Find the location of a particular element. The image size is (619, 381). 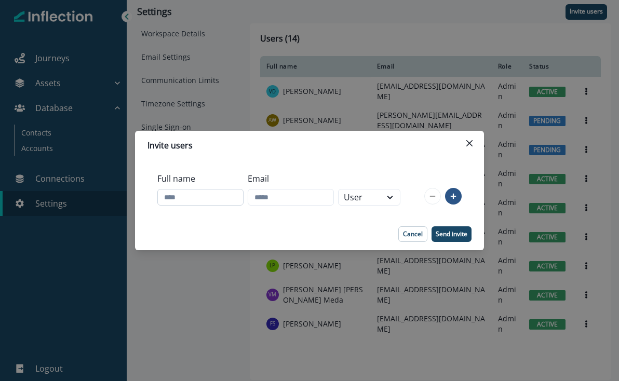

p: Cancel is located at coordinates (413, 234).